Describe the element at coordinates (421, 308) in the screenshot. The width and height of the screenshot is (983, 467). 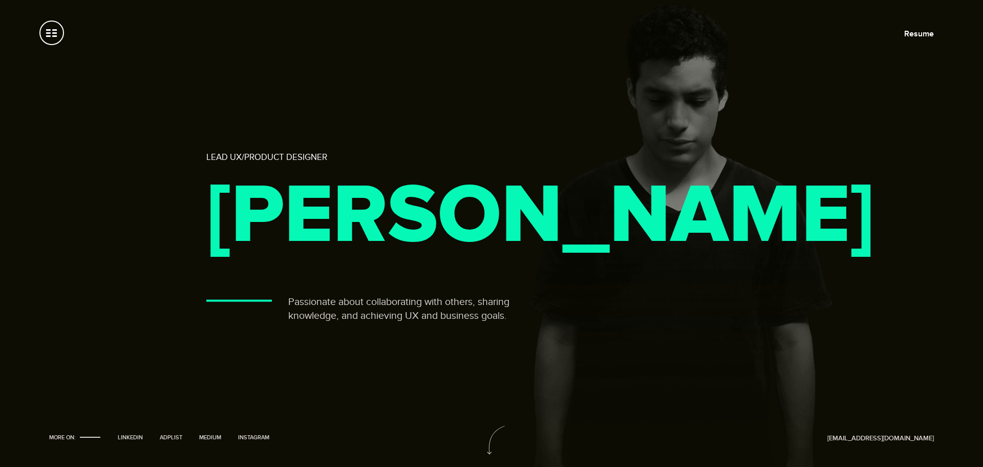
I see `p: Passionate about collaborating with others, sharing knowledge, and achieving UX and business goals.` at that location.